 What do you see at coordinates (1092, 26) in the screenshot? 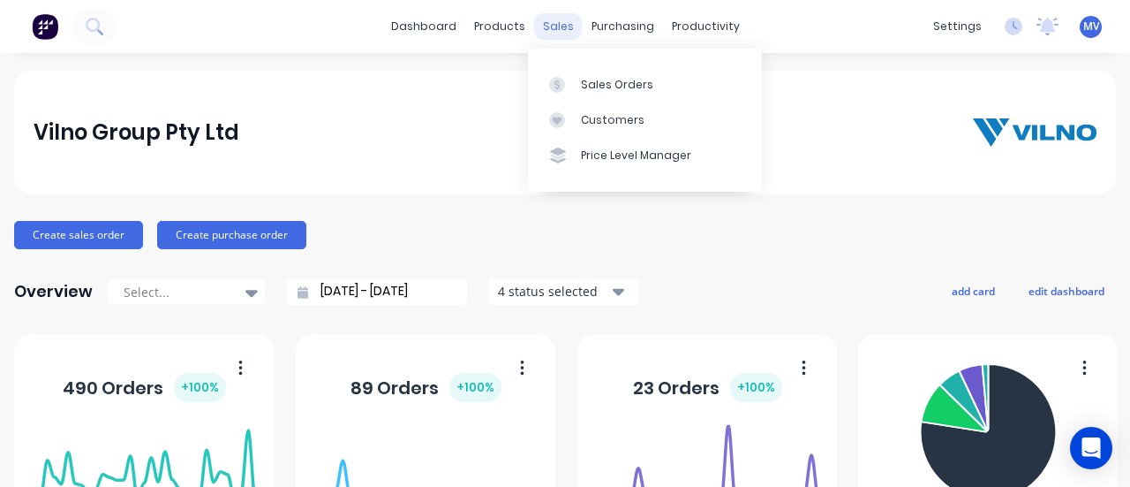
I see `span: MV` at bounding box center [1092, 26].